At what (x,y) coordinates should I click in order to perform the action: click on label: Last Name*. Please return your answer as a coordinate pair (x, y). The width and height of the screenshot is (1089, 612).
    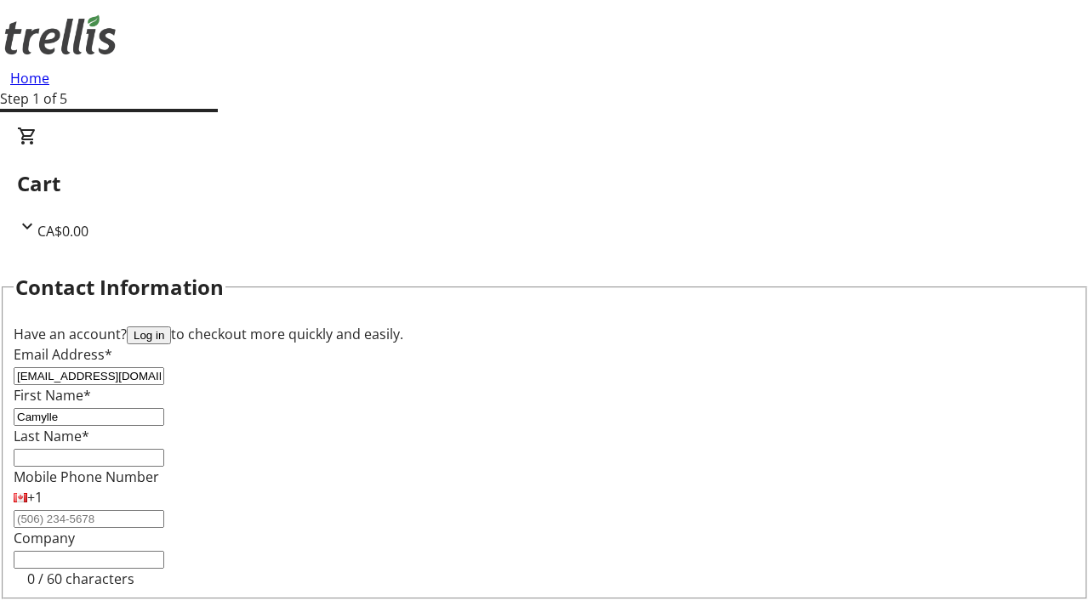
    Looking at the image, I should click on (51, 436).